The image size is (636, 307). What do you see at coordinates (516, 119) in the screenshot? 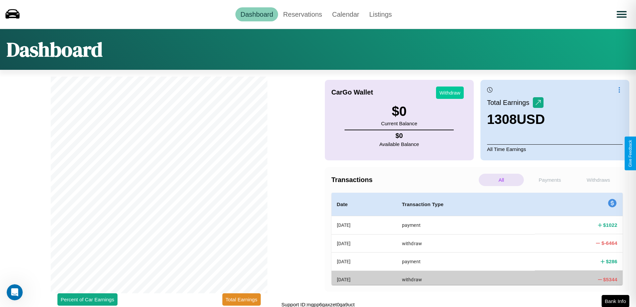
I see `h3: 1308 USD` at bounding box center [516, 119].